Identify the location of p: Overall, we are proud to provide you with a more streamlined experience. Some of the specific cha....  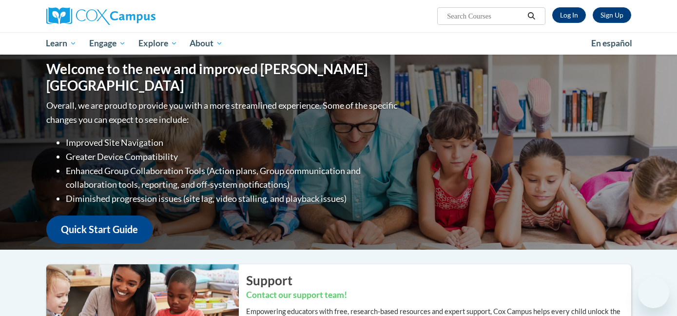
(223, 113).